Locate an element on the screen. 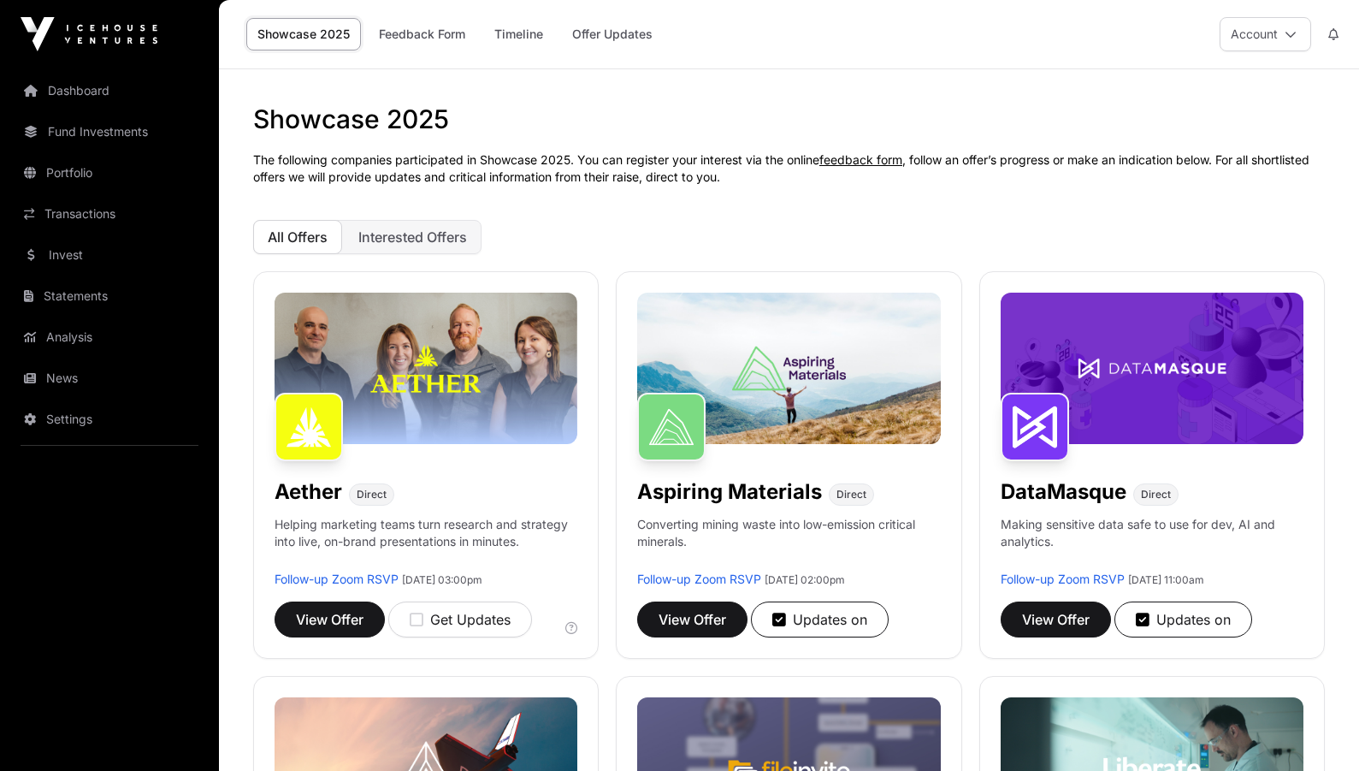  span: Interested Offers is located at coordinates (412, 237).